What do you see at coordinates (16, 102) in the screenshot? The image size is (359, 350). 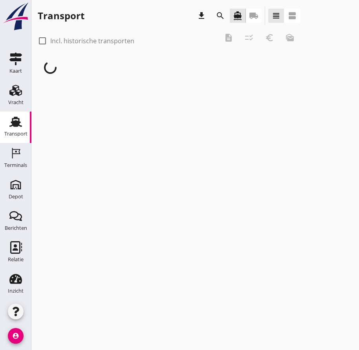 I see `div: Vracht` at bounding box center [16, 102].